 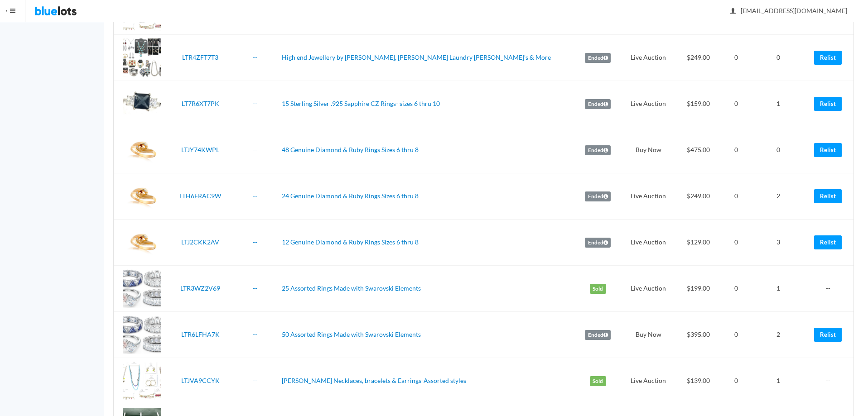 What do you see at coordinates (200, 288) in the screenshot?
I see `a: LTR3WZ2V69` at bounding box center [200, 288].